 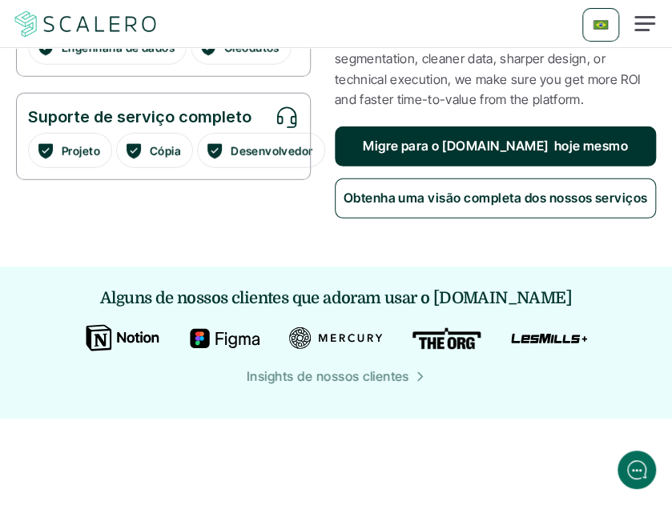 I want to click on a: Obtenha uma visão completa dos nossos serviços, so click(x=495, y=199).